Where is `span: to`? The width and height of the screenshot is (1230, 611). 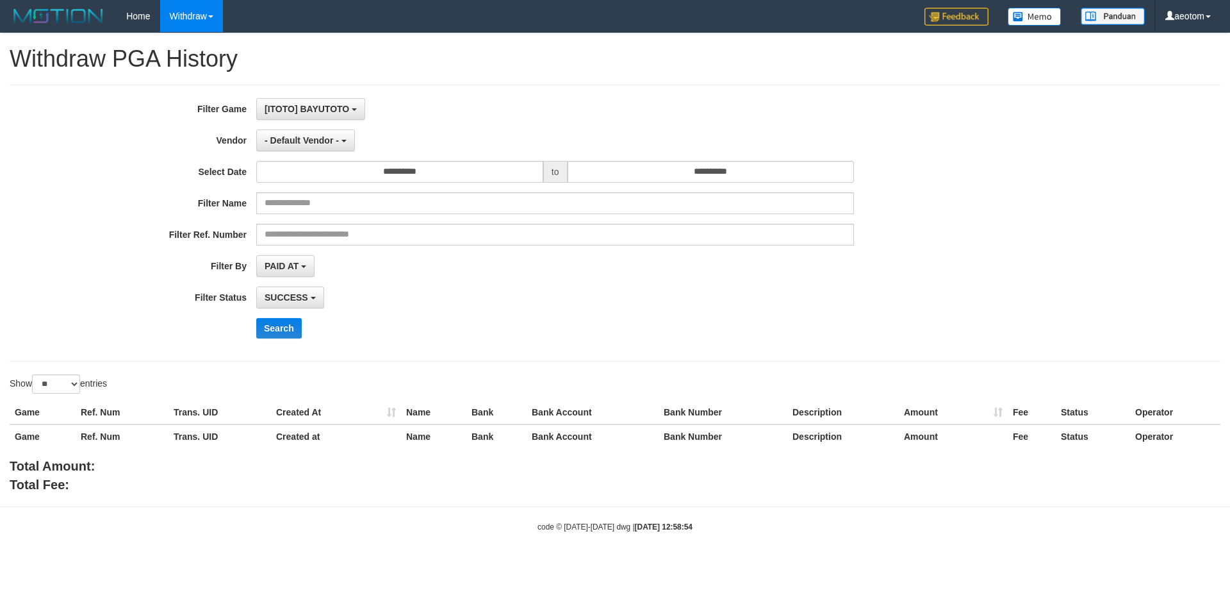 span: to is located at coordinates (556, 172).